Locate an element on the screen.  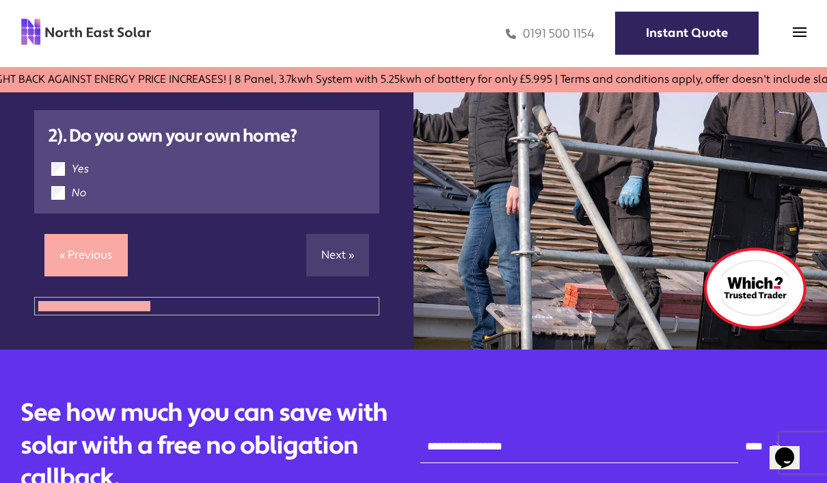
img: which logo is located at coordinates (755, 288).